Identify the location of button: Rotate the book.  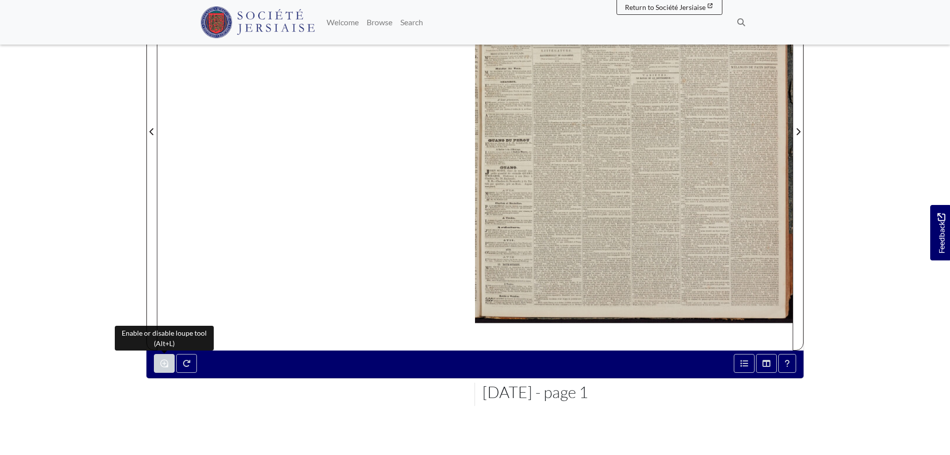
(187, 363).